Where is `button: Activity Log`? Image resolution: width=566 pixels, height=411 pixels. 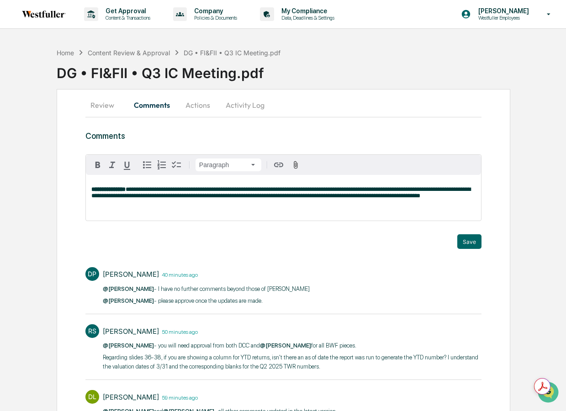
button: Activity Log is located at coordinates (245, 105).